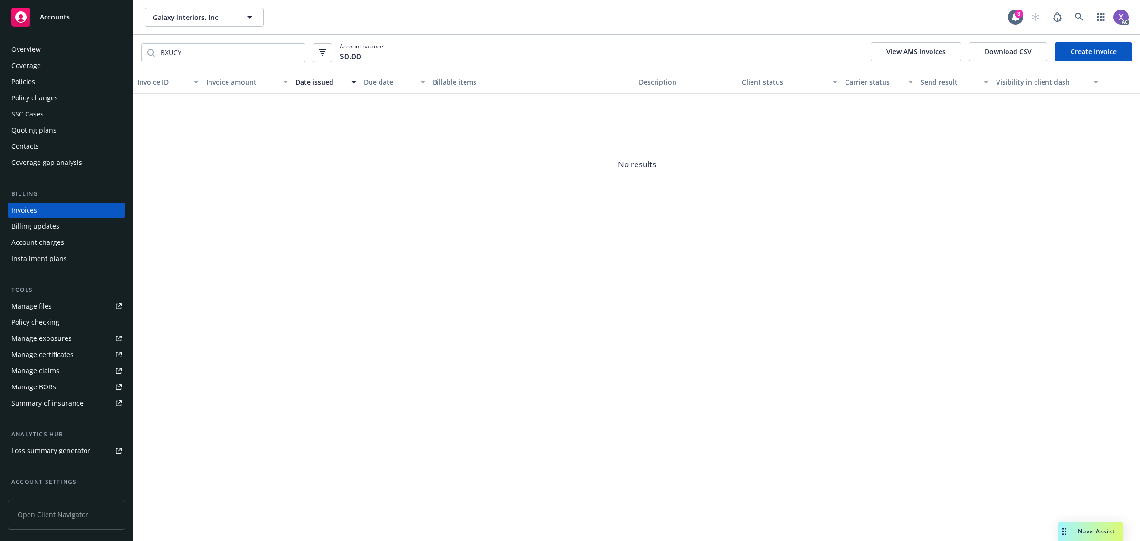 This screenshot has width=1140, height=541. I want to click on button: Carrier status, so click(879, 82).